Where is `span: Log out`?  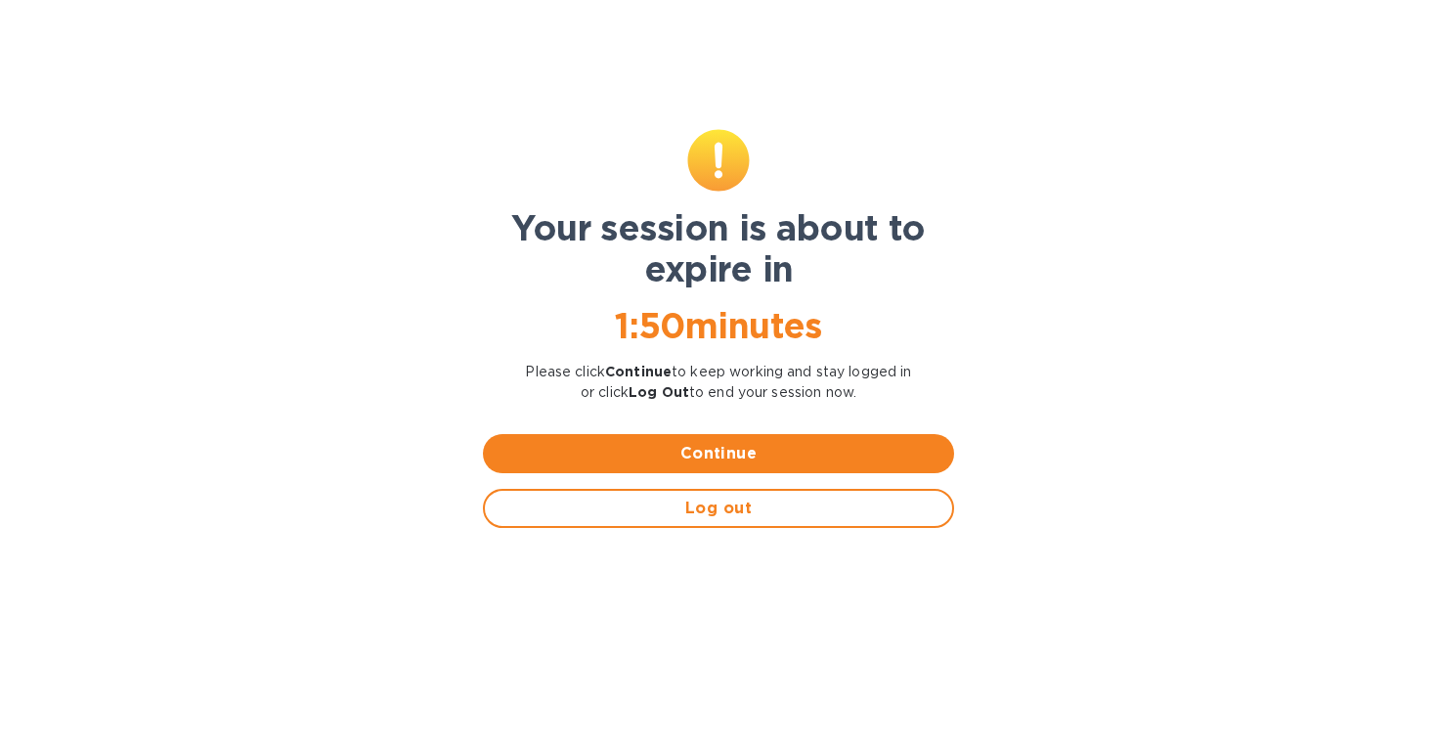 span: Log out is located at coordinates (719, 508).